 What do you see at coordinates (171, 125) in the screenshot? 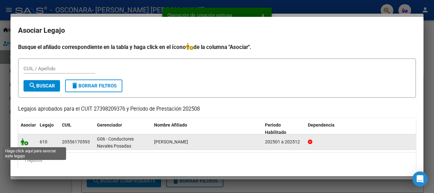
I see `span: Nombre Afiliado` at bounding box center [171, 125].